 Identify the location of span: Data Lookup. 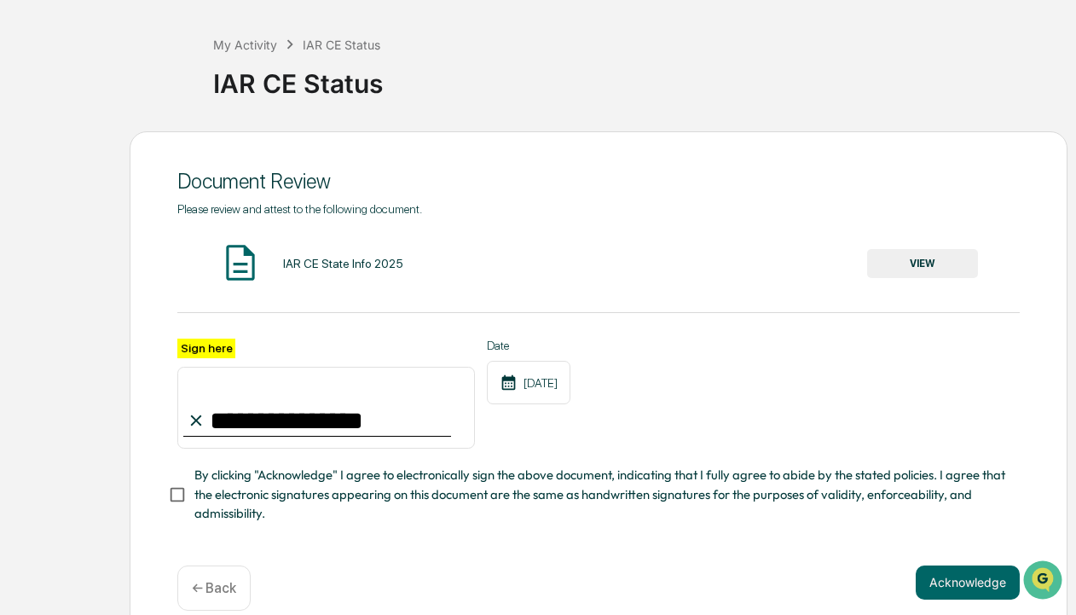
(71, 255).